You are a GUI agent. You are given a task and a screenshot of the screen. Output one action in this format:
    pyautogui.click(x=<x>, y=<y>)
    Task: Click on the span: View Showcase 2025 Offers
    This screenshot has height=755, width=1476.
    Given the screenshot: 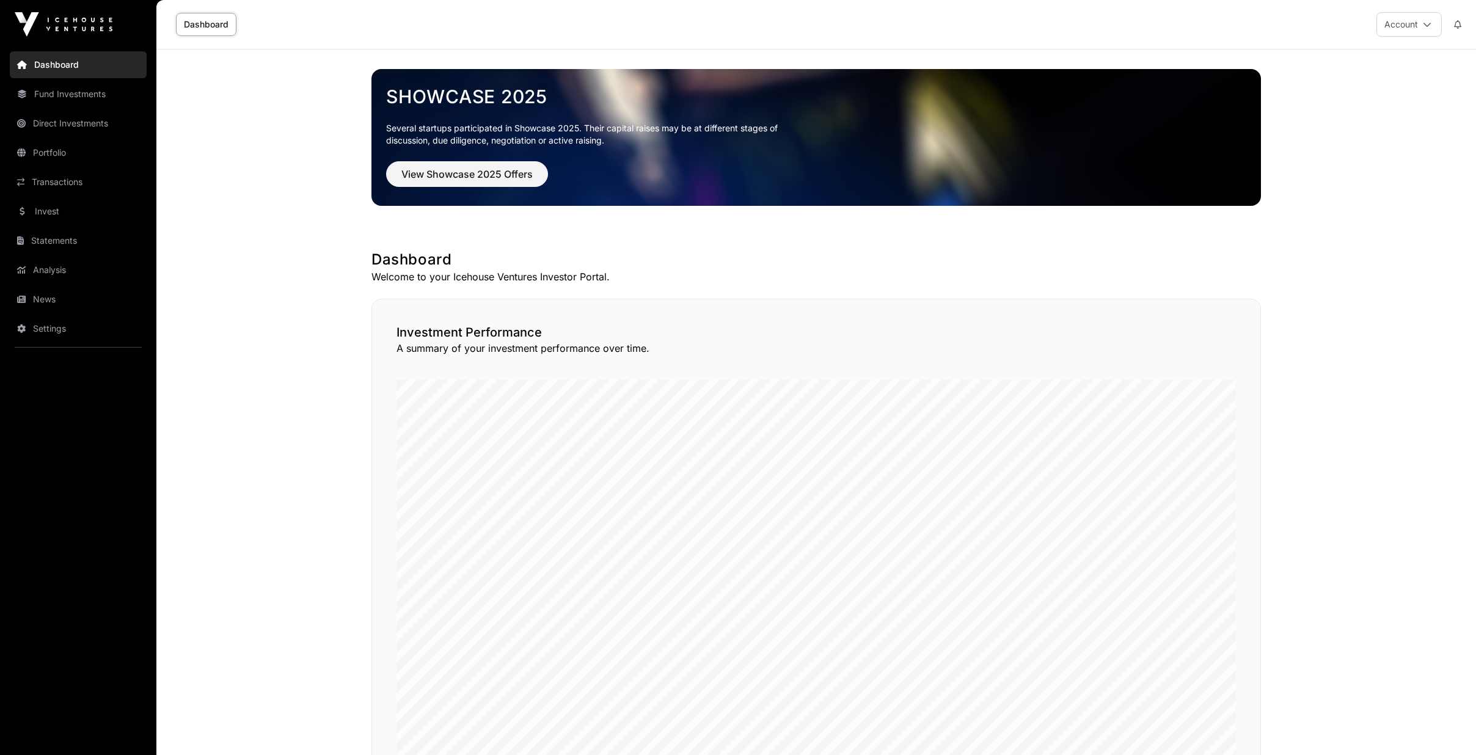 What is the action you would take?
    pyautogui.click(x=467, y=174)
    